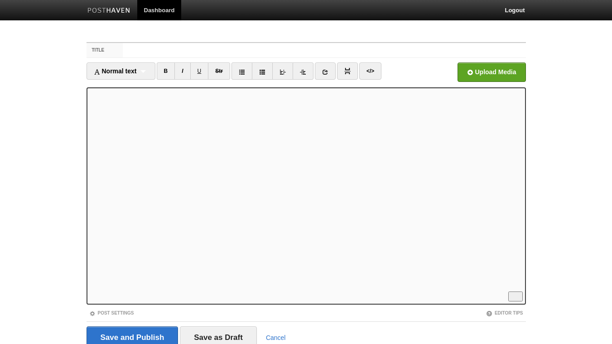  Describe the element at coordinates (182, 71) in the screenshot. I see `a: I` at that location.